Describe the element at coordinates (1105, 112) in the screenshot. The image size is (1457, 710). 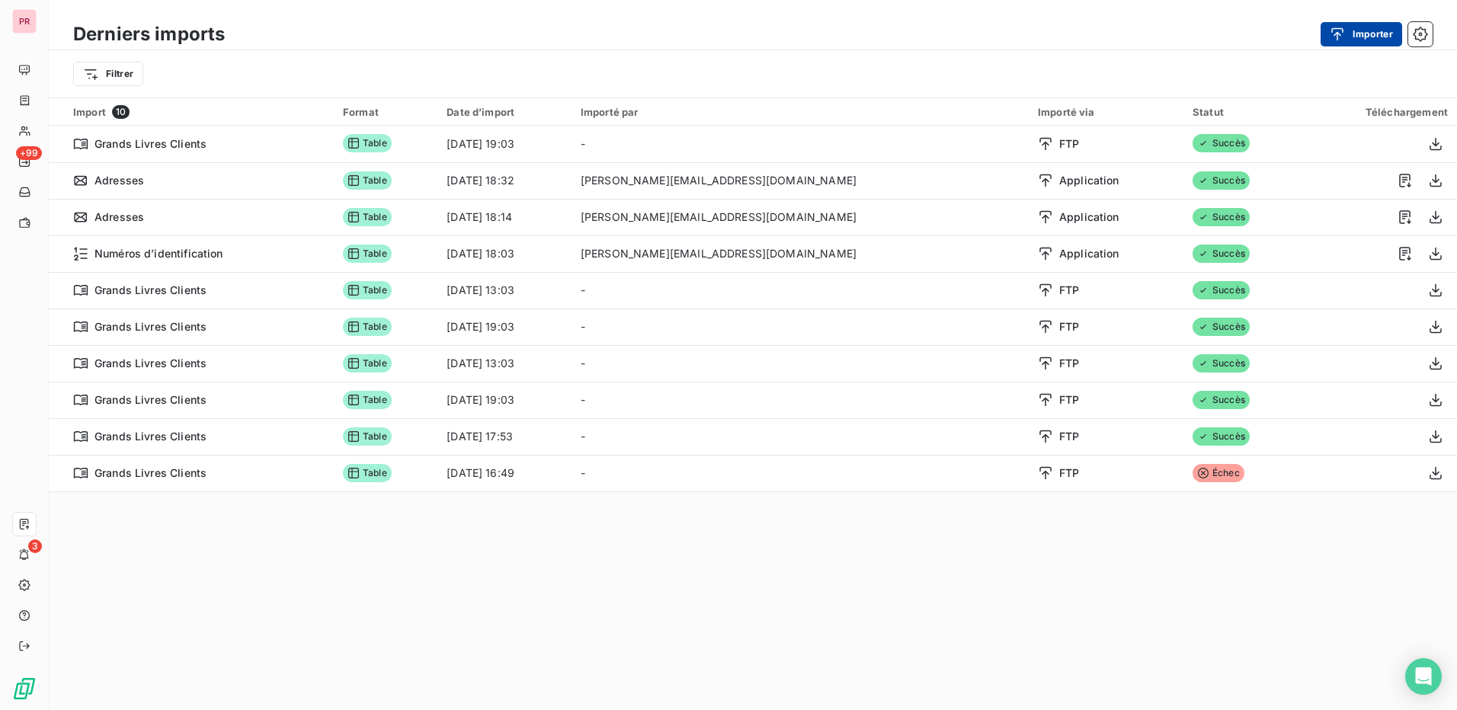
I see `div: Importé via` at that location.